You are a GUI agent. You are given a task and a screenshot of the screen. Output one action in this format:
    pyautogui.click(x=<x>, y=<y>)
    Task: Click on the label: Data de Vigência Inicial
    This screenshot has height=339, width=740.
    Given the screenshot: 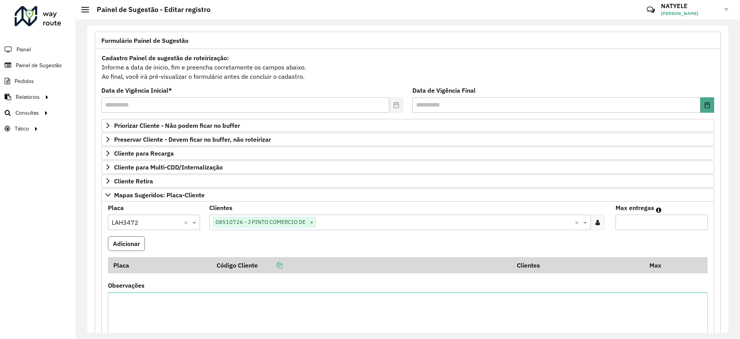 What is the action you would take?
    pyautogui.click(x=137, y=90)
    